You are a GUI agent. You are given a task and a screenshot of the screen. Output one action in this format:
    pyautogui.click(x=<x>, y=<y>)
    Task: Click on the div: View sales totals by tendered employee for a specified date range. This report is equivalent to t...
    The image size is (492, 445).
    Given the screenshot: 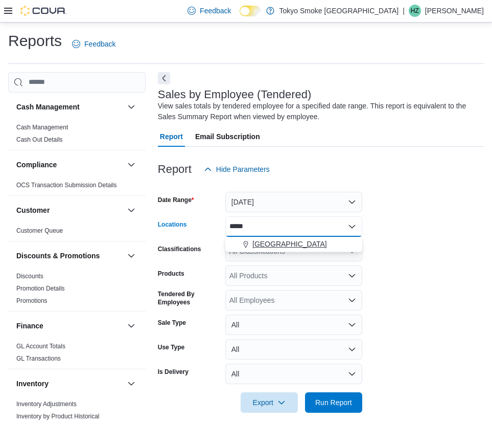 What is the action you would take?
    pyautogui.click(x=319, y=111)
    